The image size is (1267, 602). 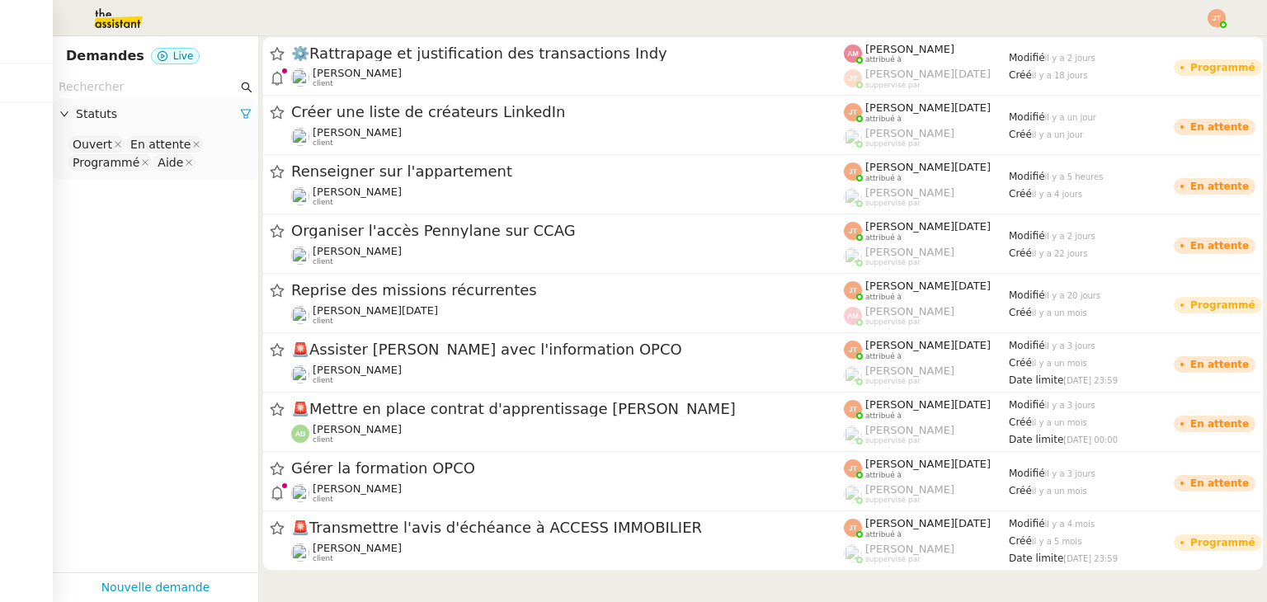 I want to click on img: users%2FpftfpH3HWzRMeZpe6E7kXDgO5SJ3%2Favatar%2Fa3cc7090-f8ed-4df9-82e0-3c63ac65f9dd, so click(x=300, y=256).